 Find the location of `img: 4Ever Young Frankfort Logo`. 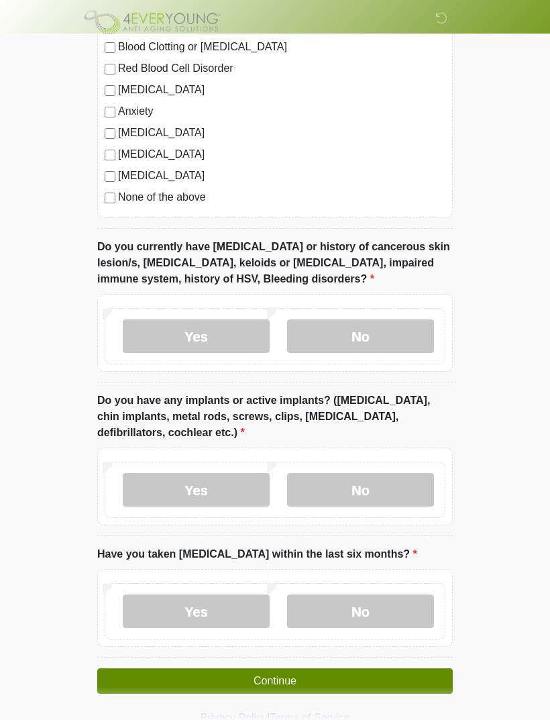

img: 4Ever Young Frankfort Logo is located at coordinates (152, 22).